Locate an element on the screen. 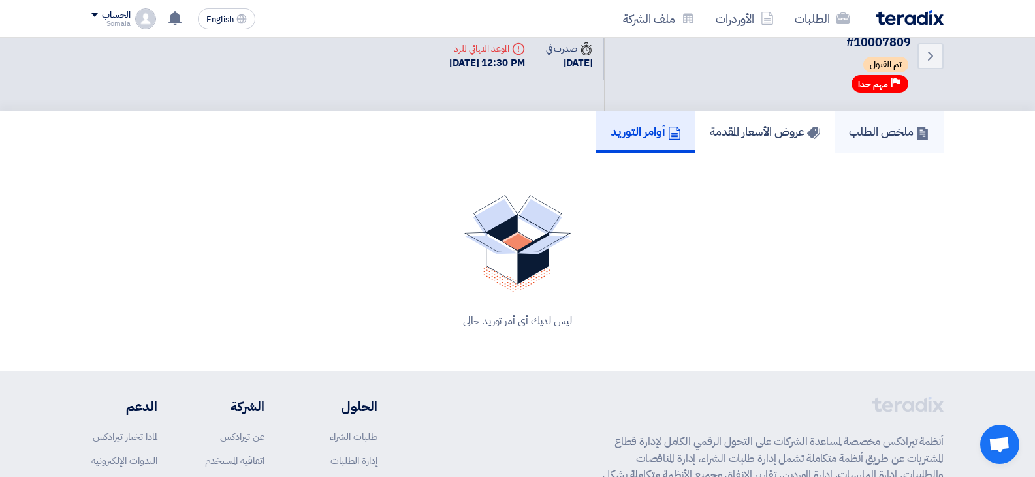 This screenshot has height=477, width=1035. a: ملف الشركة is located at coordinates (659, 18).